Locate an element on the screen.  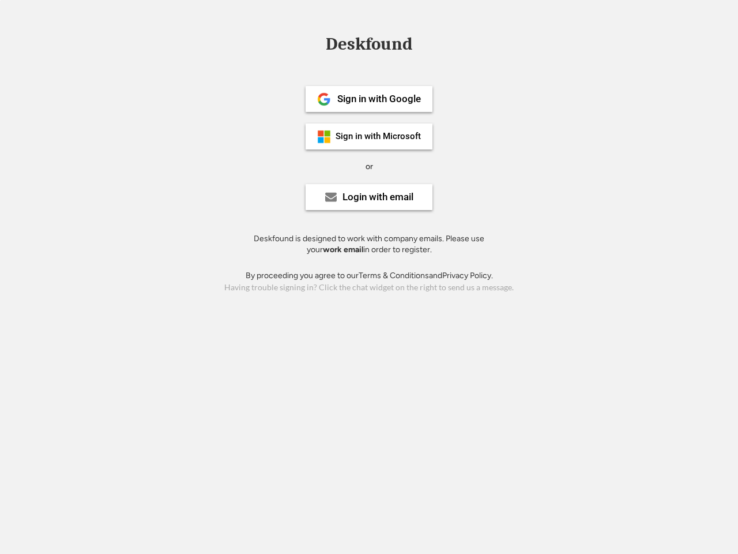
a: Terms & Conditions is located at coordinates (394, 275).